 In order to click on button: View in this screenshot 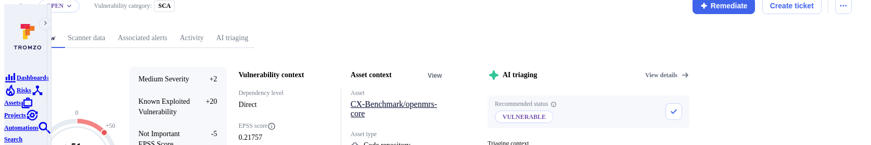, I will do `click(435, 75)`.